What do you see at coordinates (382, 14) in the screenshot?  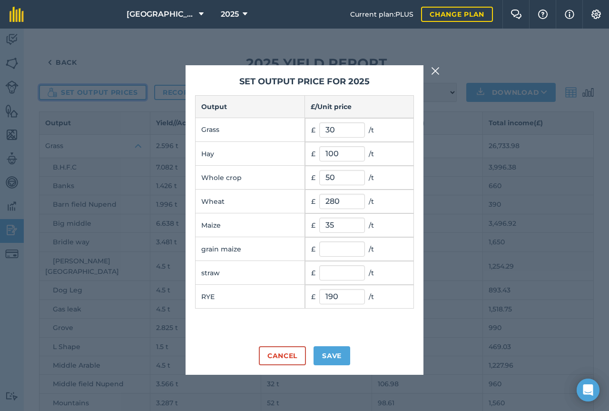 I see `span: Current plan : PLUS` at bounding box center [382, 14].